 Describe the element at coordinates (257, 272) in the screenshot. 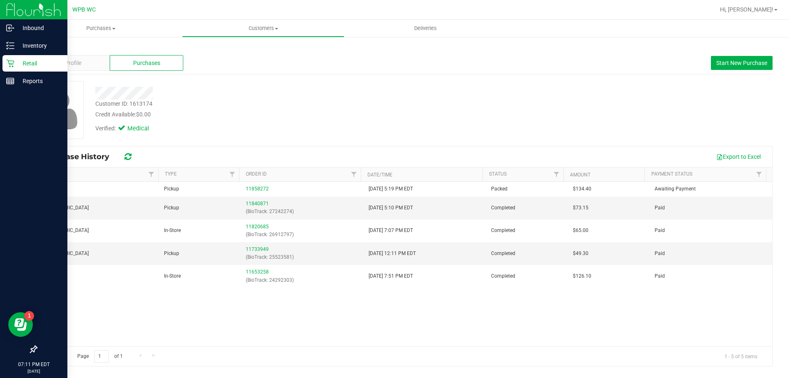

I see `a: 11653258` at that location.